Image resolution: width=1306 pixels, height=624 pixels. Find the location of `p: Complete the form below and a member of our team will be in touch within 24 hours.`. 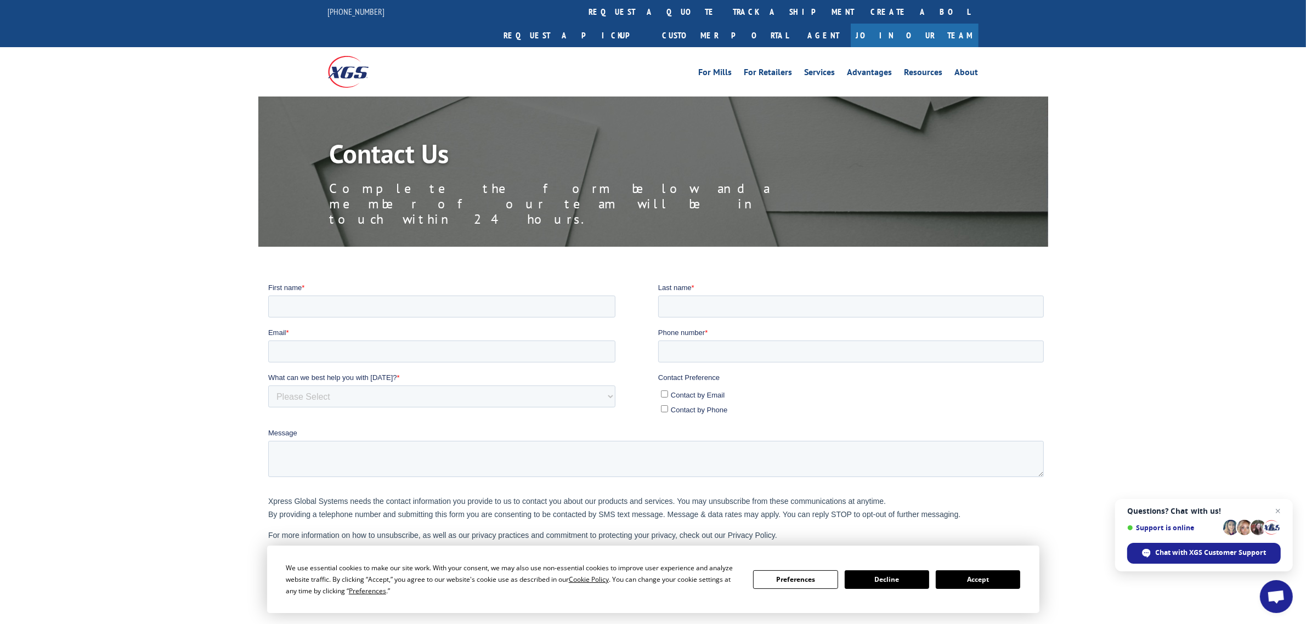

p: Complete the form below and a member of our team will be in touch within 24 hours. is located at coordinates (576, 204).